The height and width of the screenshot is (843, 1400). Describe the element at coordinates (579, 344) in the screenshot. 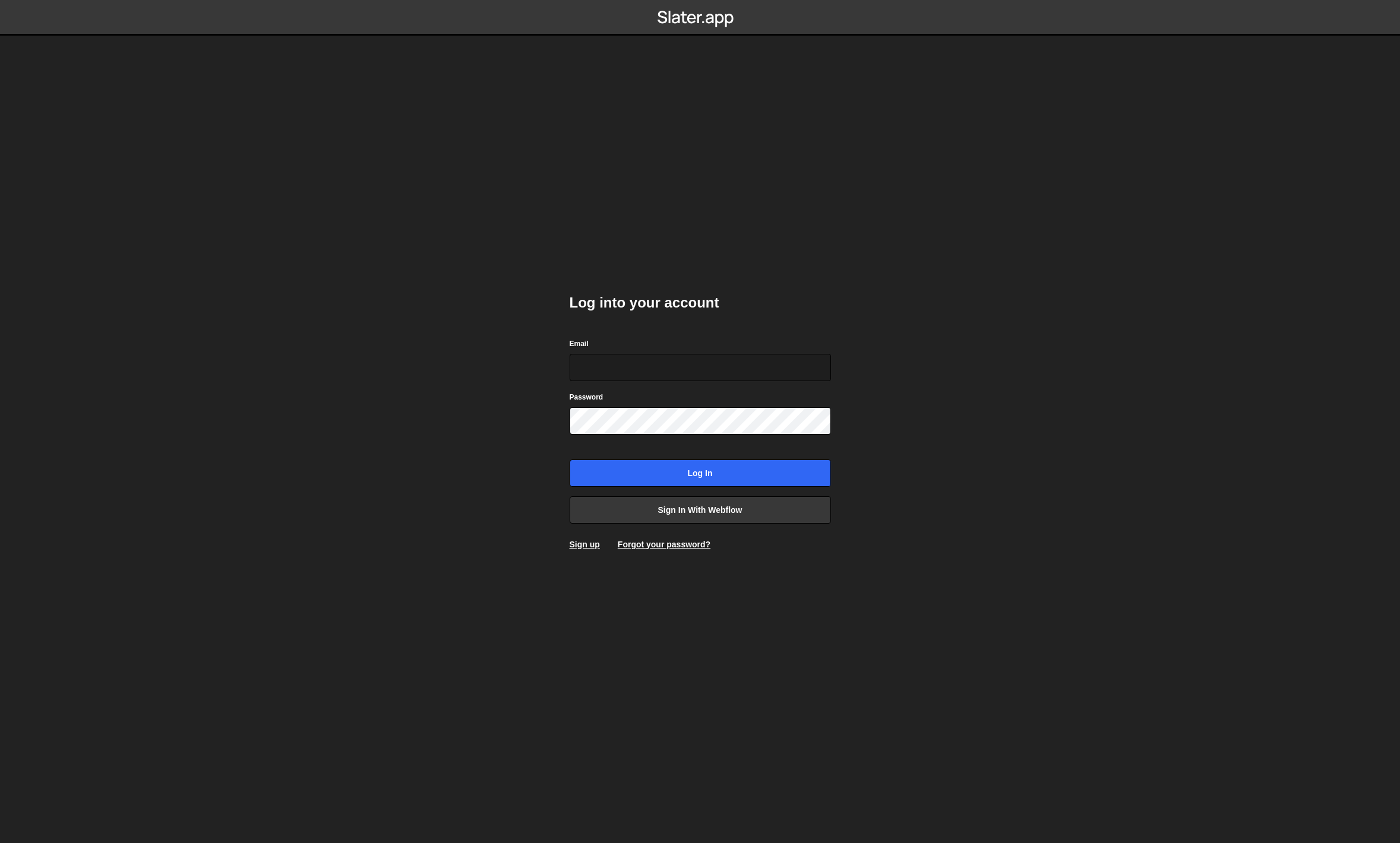

I see `label: Email` at that location.